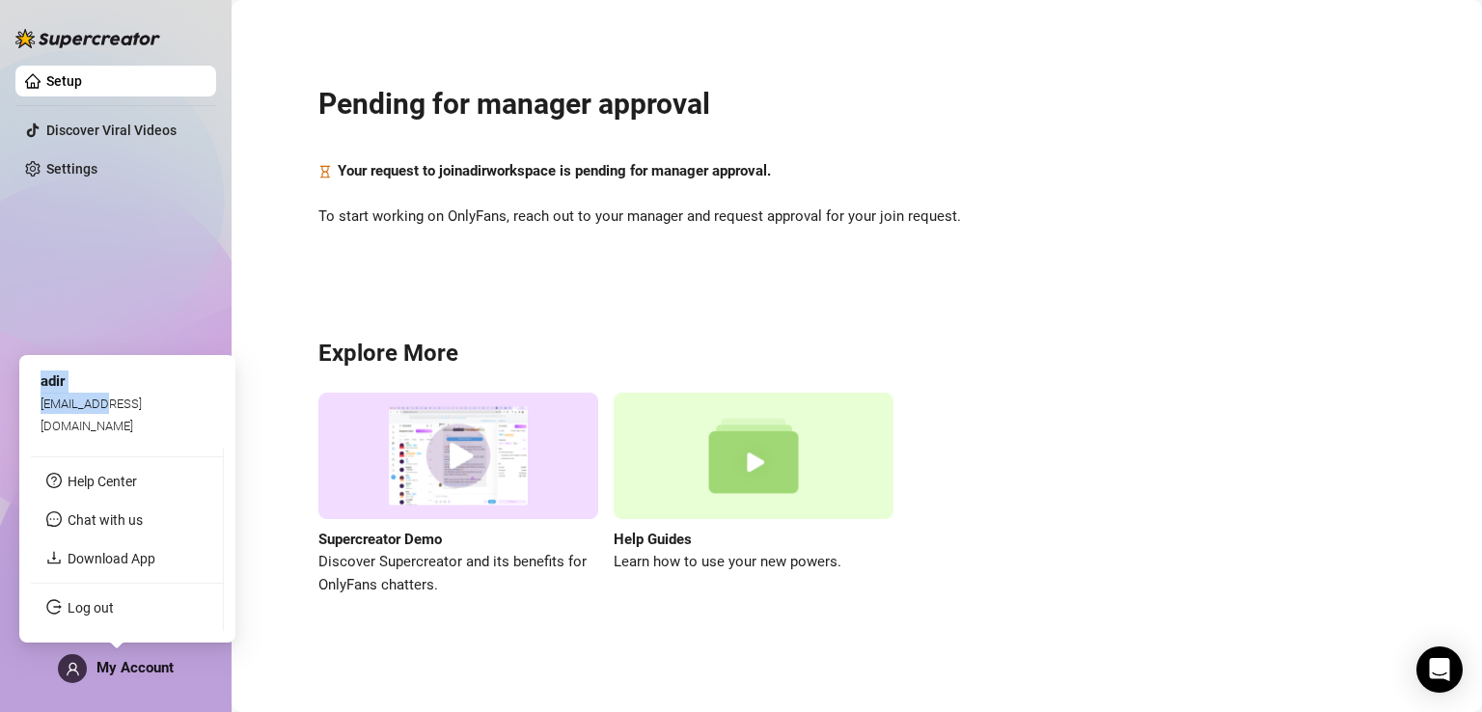 This screenshot has width=1482, height=712. I want to click on span: To start working on OnlyFans, reach out to your manager and request approval for your join request., so click(857, 217).